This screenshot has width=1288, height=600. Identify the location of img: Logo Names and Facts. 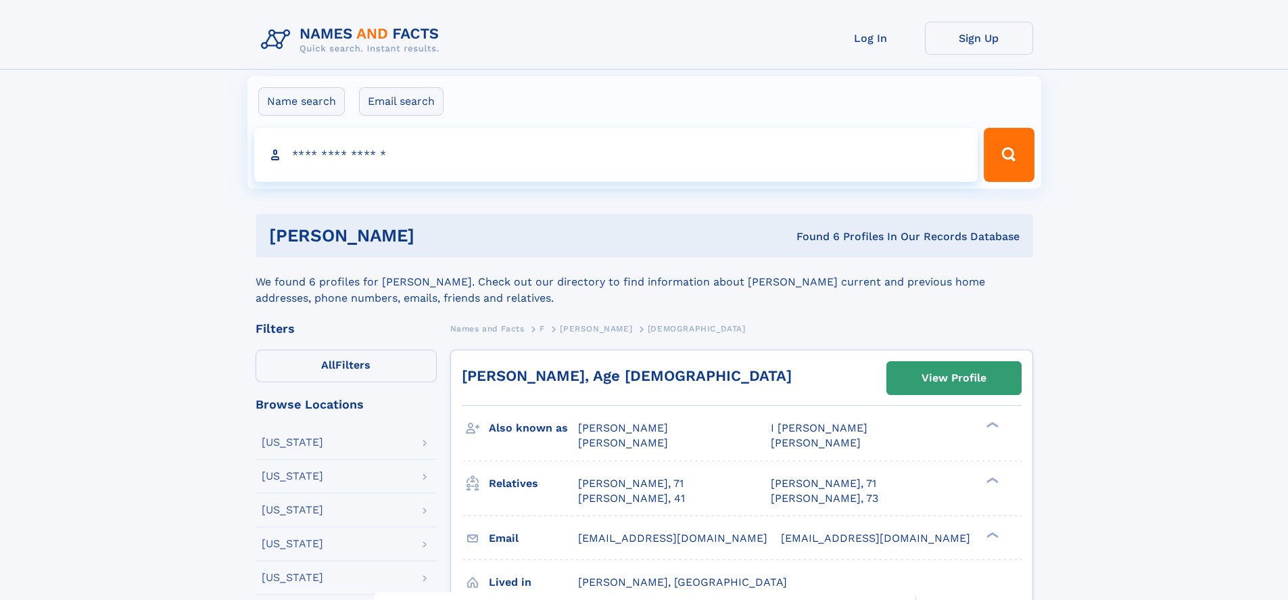
(353, 40).